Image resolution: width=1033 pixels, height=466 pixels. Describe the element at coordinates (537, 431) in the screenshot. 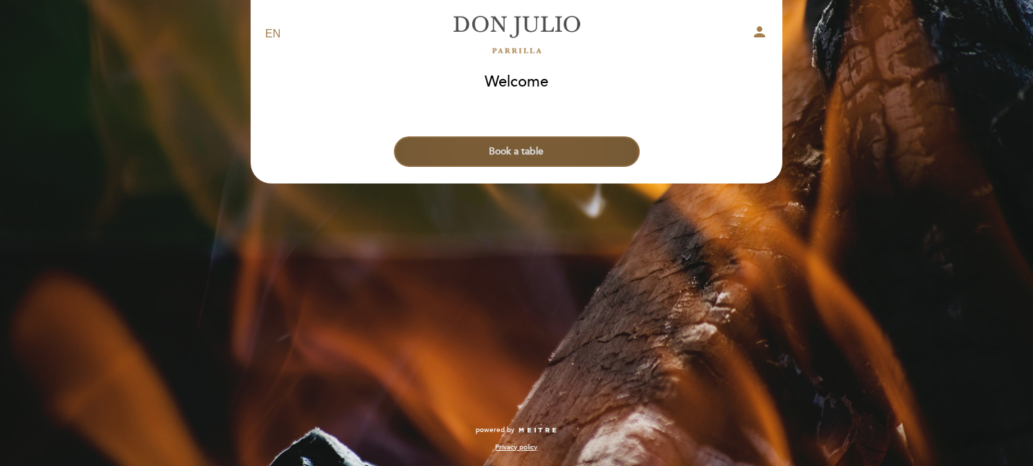

I see `img: MEITRE` at that location.